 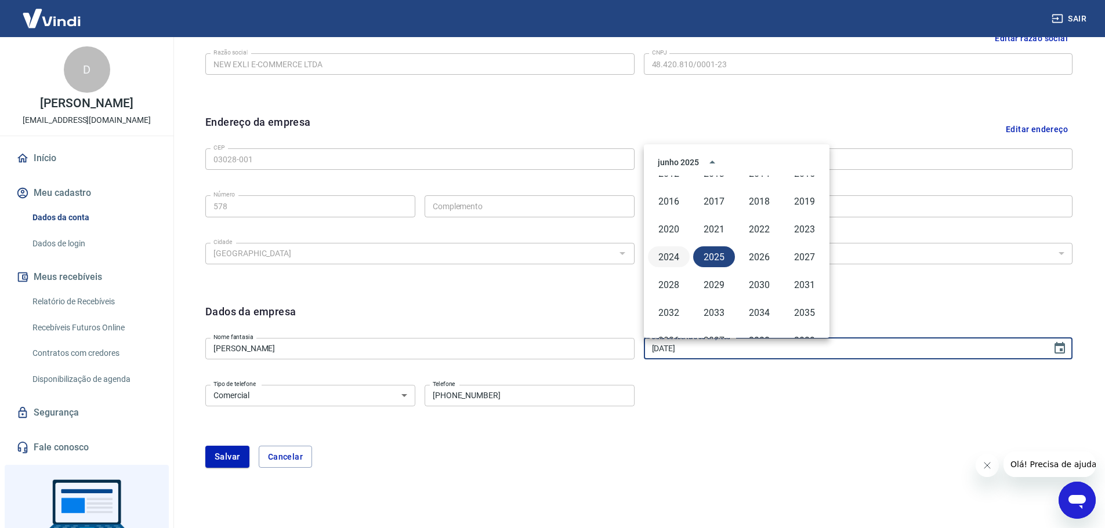 I want to click on button: Cancelar, so click(x=285, y=457).